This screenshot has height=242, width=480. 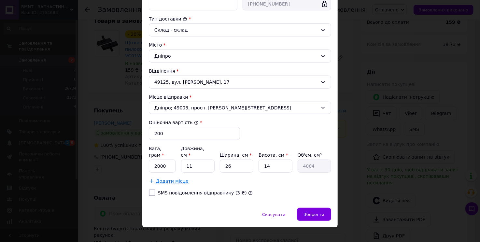 I want to click on div: Місто, so click(x=240, y=45).